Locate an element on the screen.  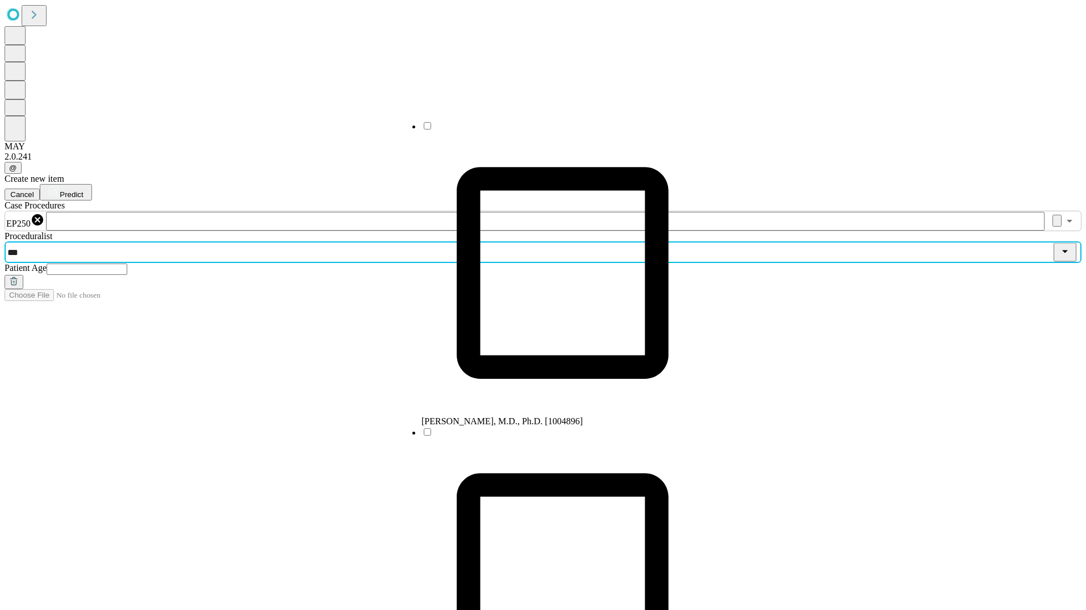
button: Predict is located at coordinates (66, 192).